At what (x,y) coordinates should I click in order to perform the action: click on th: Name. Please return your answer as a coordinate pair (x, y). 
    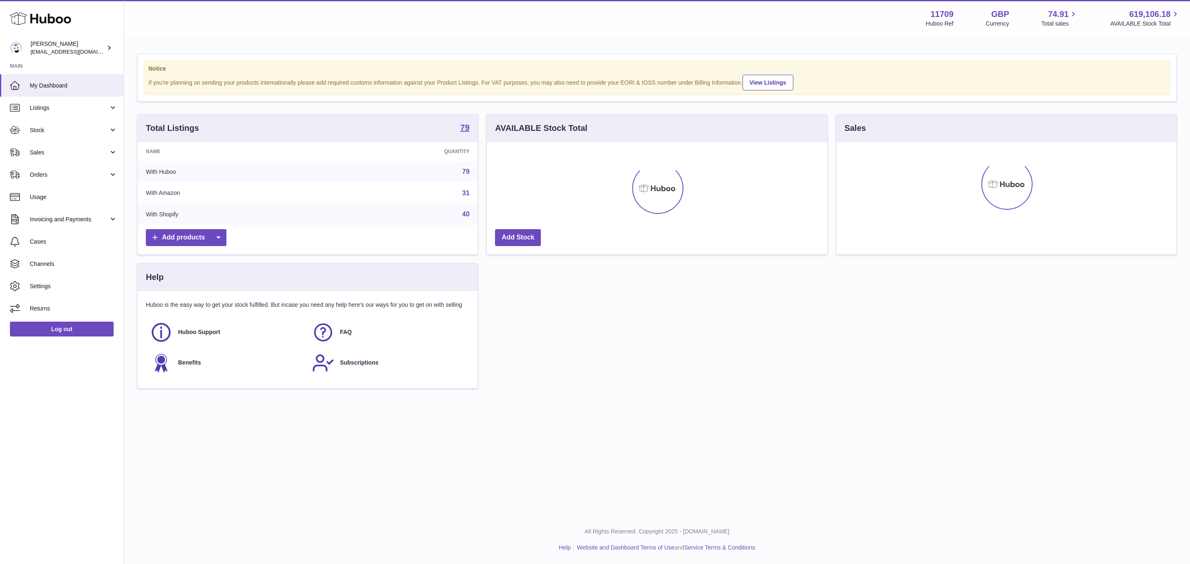
    Looking at the image, I should click on (231, 152).